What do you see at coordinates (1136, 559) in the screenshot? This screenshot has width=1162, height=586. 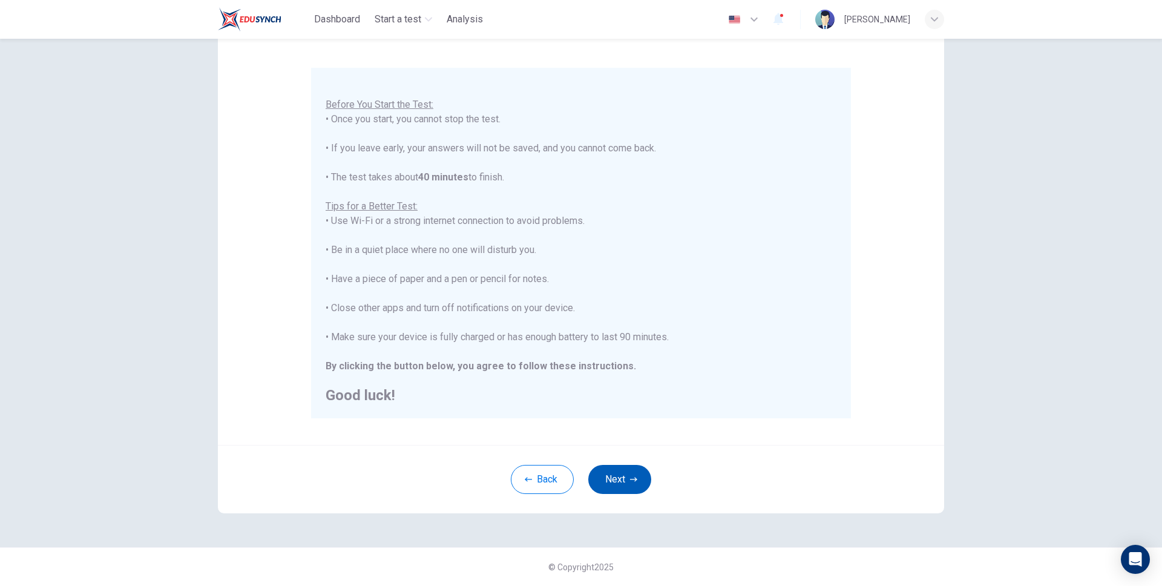 I see `div: Open Intercom Messenger` at bounding box center [1136, 559].